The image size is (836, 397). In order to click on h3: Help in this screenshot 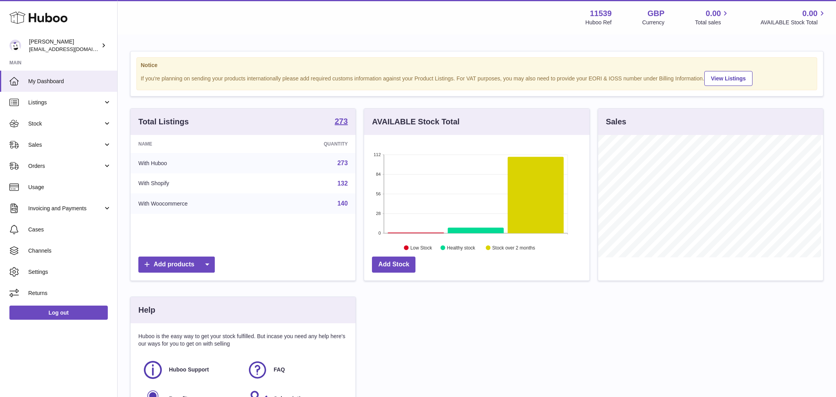, I will do `click(147, 310)`.